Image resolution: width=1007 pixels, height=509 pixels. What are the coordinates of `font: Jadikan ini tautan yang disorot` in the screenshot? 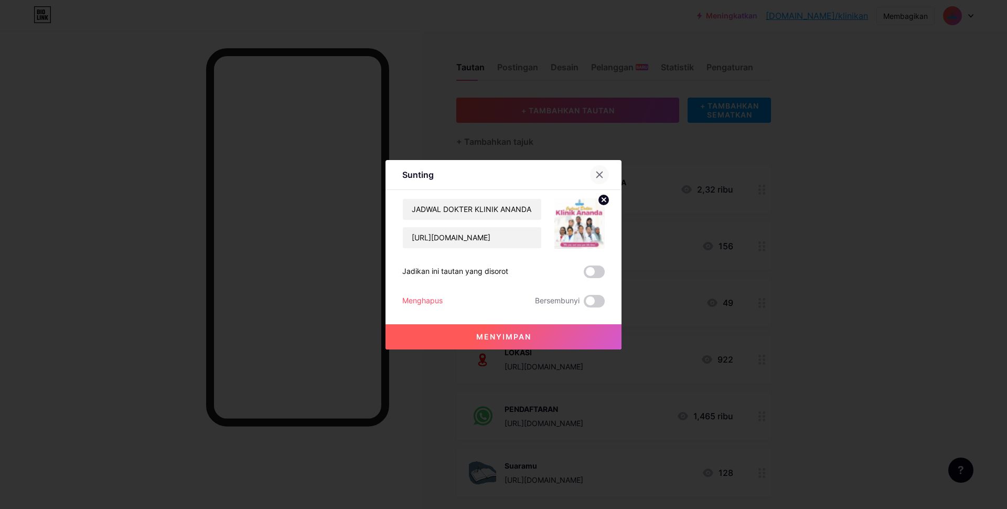 It's located at (455, 271).